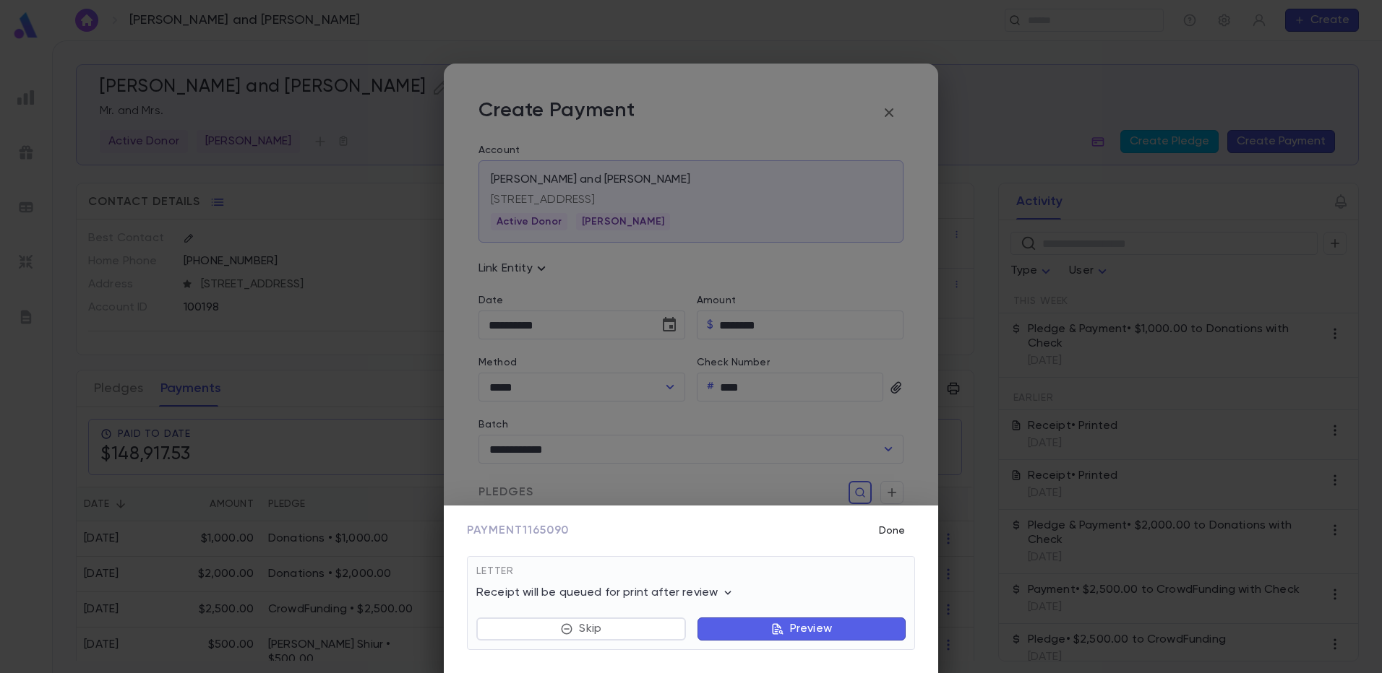  I want to click on p: Preview, so click(811, 629).